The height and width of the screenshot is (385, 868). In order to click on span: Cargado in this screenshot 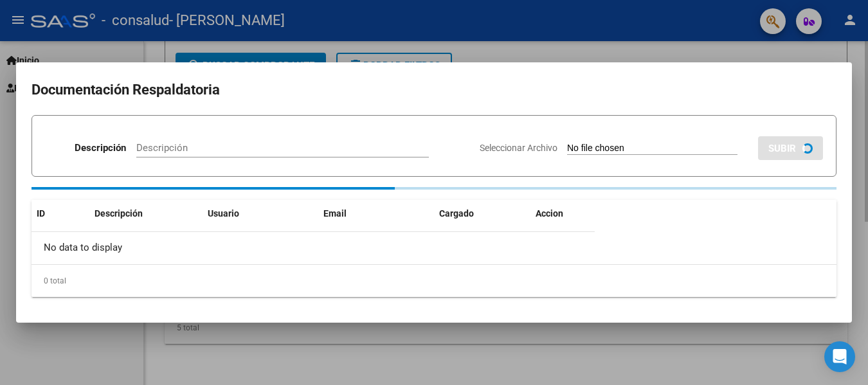, I will do `click(456, 213)`.